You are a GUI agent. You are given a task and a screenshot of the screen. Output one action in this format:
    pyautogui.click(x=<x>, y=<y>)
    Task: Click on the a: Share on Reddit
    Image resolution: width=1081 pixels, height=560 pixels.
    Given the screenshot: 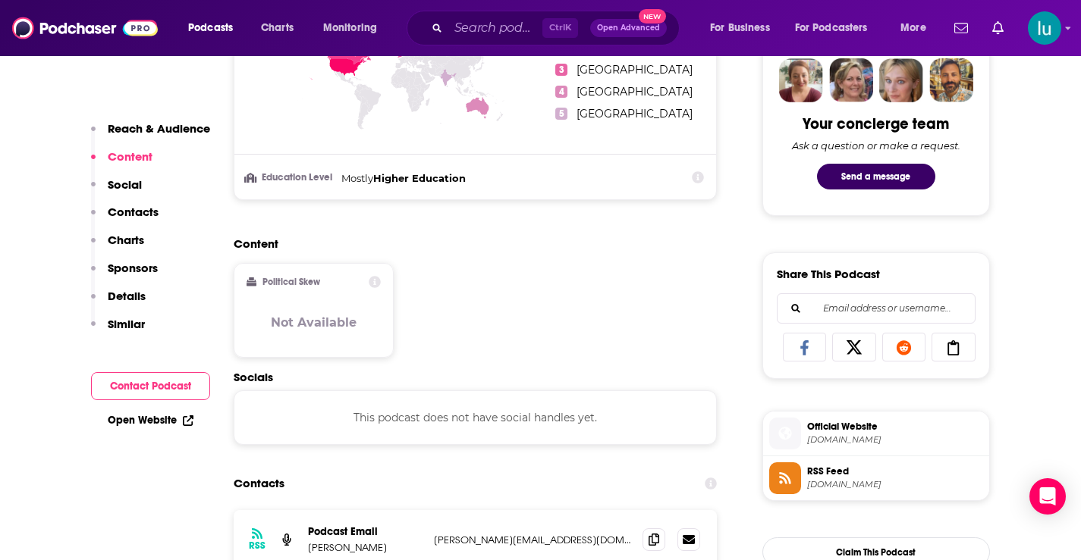 What is the action you would take?
    pyautogui.click(x=904, y=347)
    